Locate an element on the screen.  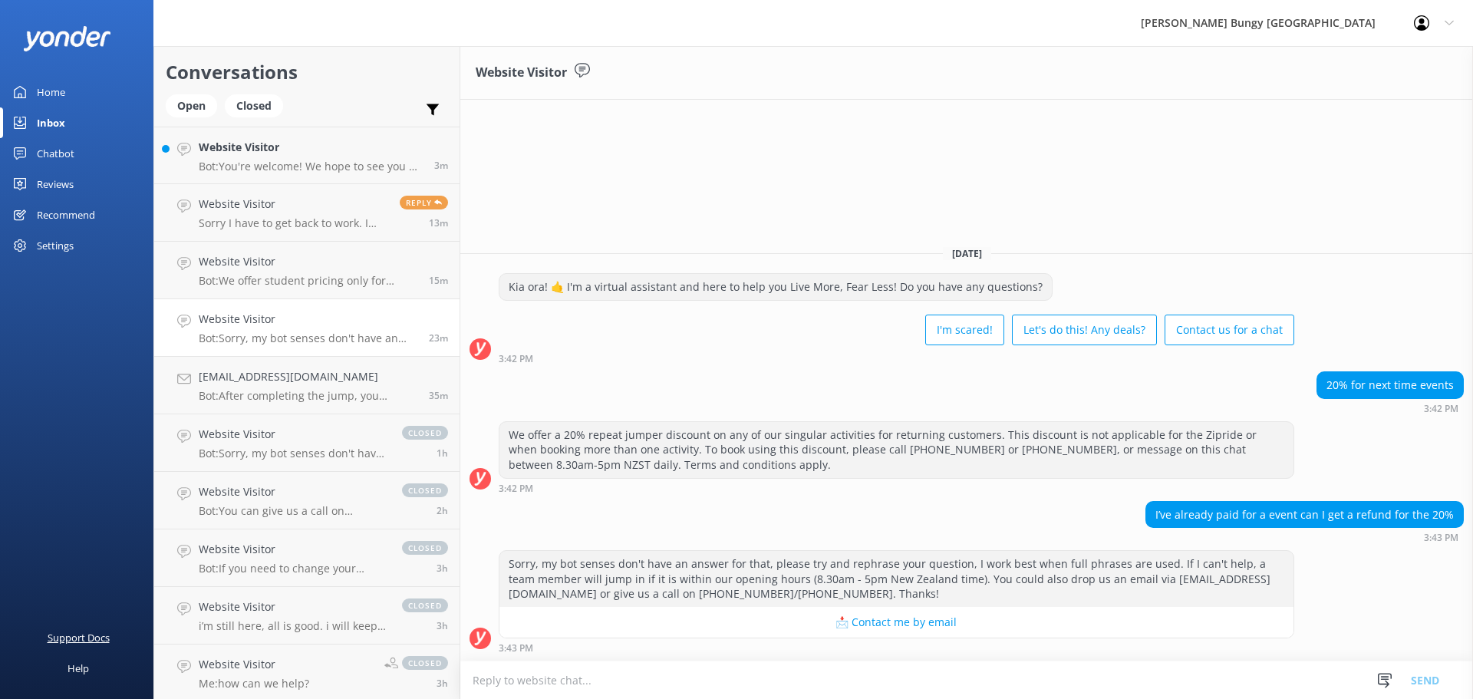
h2: Conversations is located at coordinates (307, 72).